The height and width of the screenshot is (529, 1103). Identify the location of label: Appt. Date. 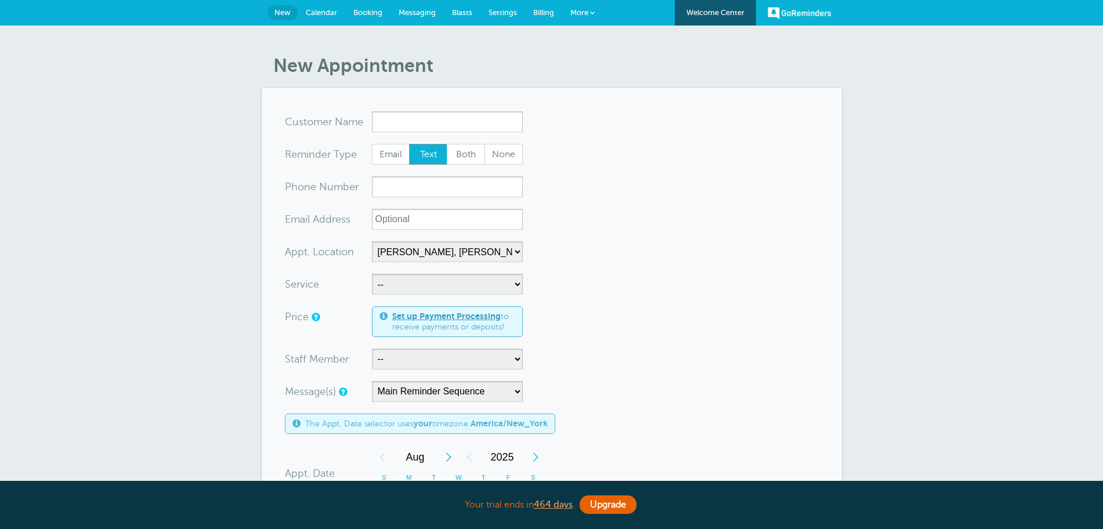
(310, 474).